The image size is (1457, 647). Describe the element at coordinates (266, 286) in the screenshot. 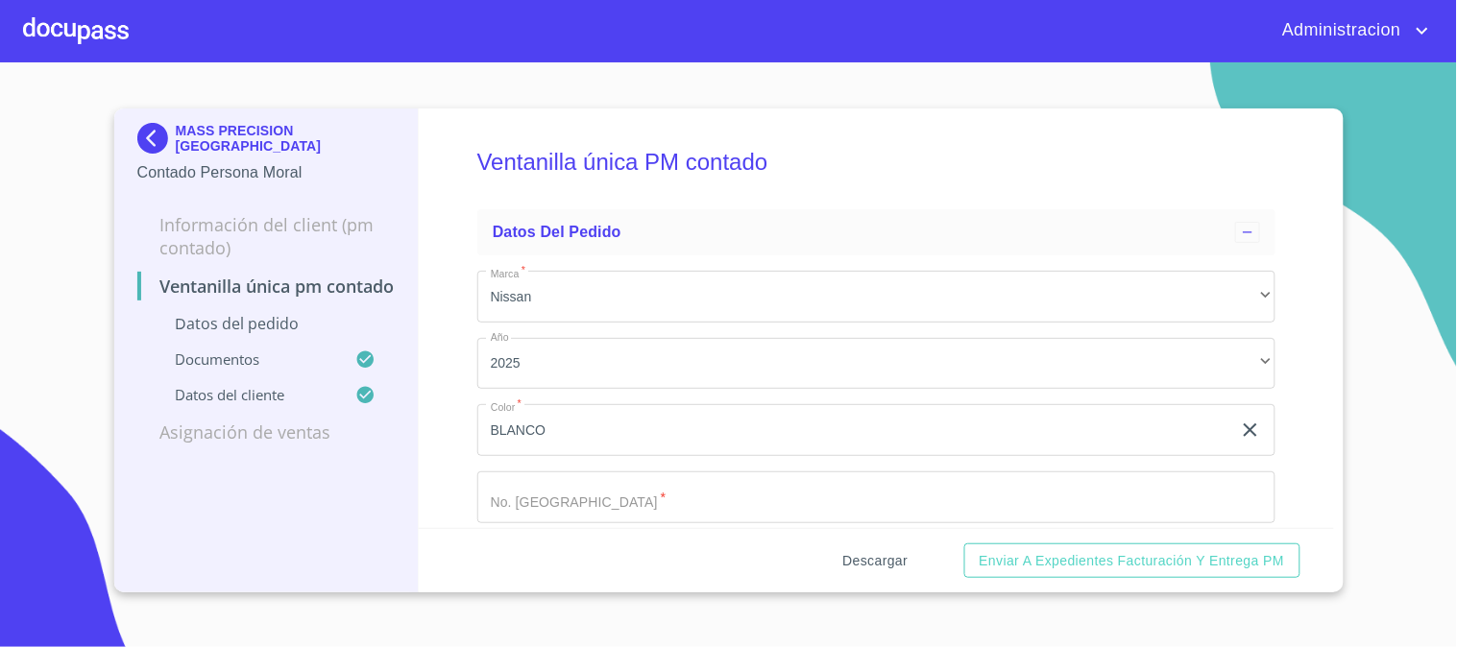

I see `p: Ventanilla única PM contado` at that location.